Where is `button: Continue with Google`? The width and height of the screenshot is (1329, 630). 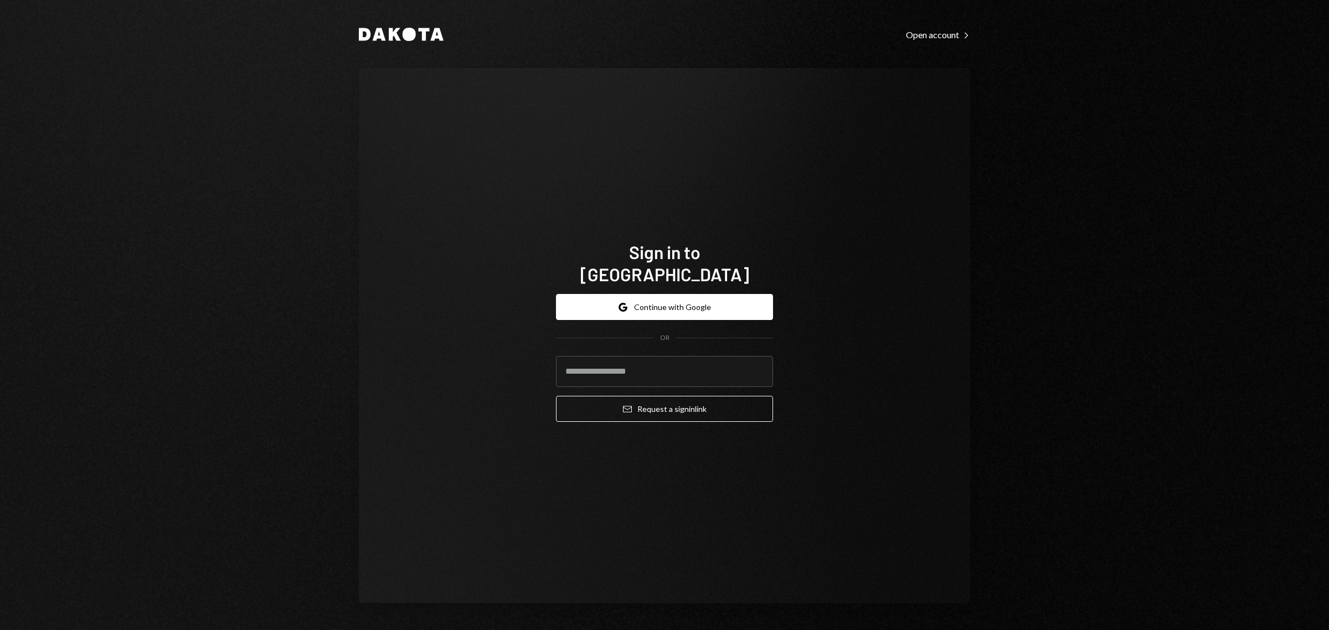
button: Continue with Google is located at coordinates (664, 307).